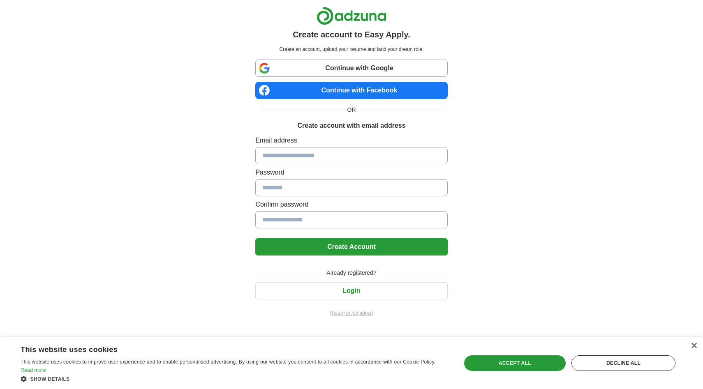 The width and height of the screenshot is (703, 389). I want to click on a: Login, so click(351, 291).